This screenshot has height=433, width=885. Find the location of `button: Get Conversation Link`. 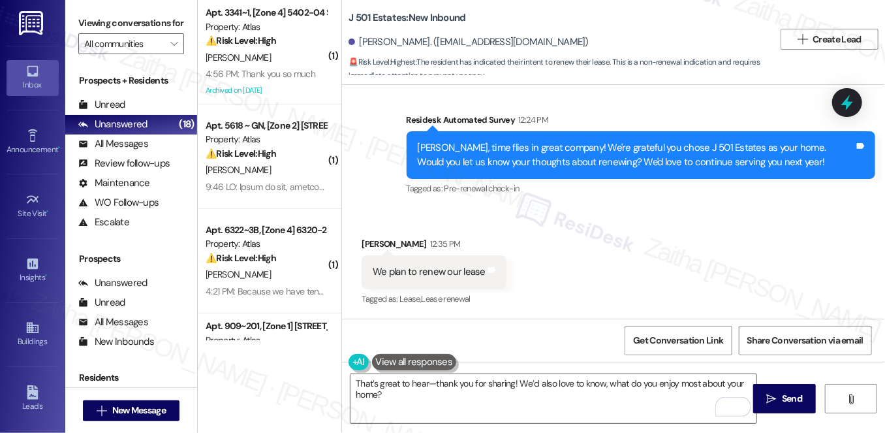

button: Get Conversation Link is located at coordinates (678, 340).